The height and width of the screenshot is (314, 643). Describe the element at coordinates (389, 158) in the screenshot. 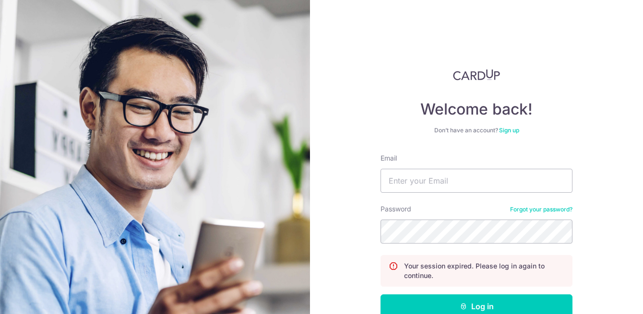

I see `label: Email` at that location.